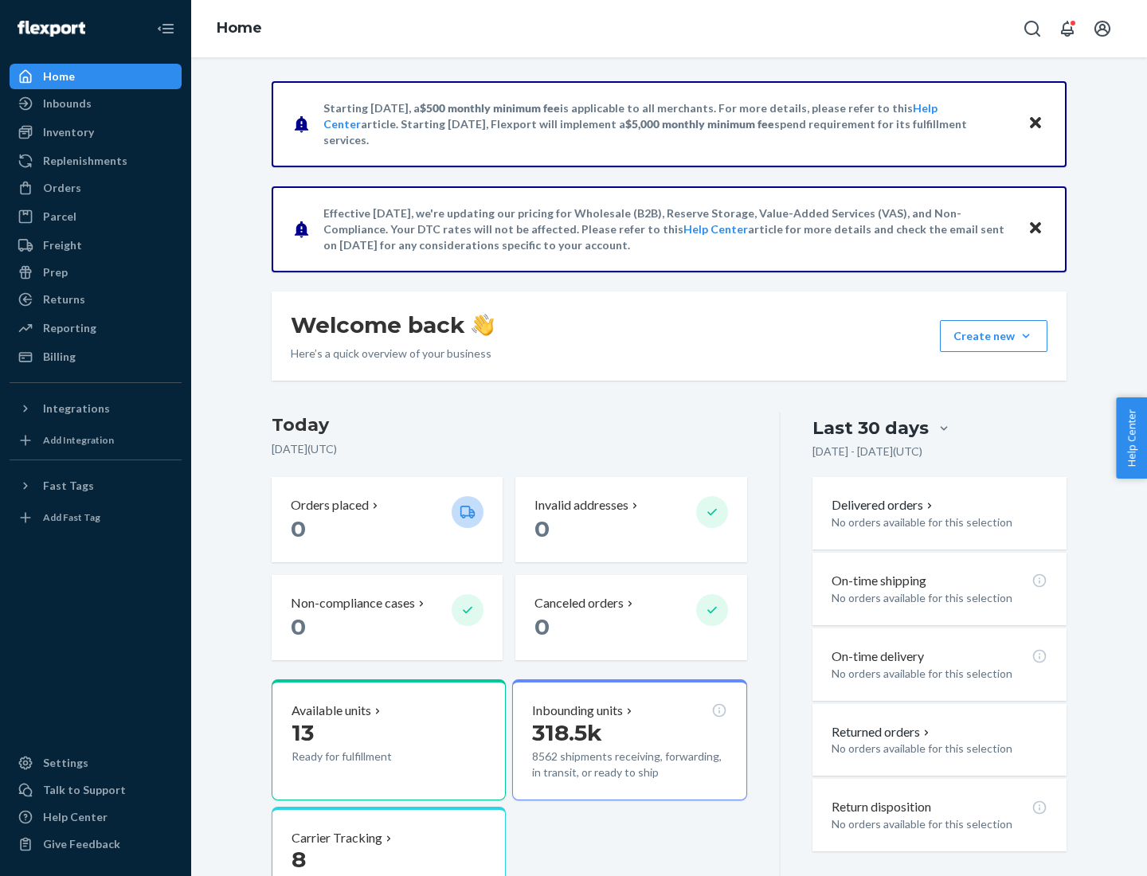  Describe the element at coordinates (69, 328) in the screenshot. I see `div: Reporting` at that location.